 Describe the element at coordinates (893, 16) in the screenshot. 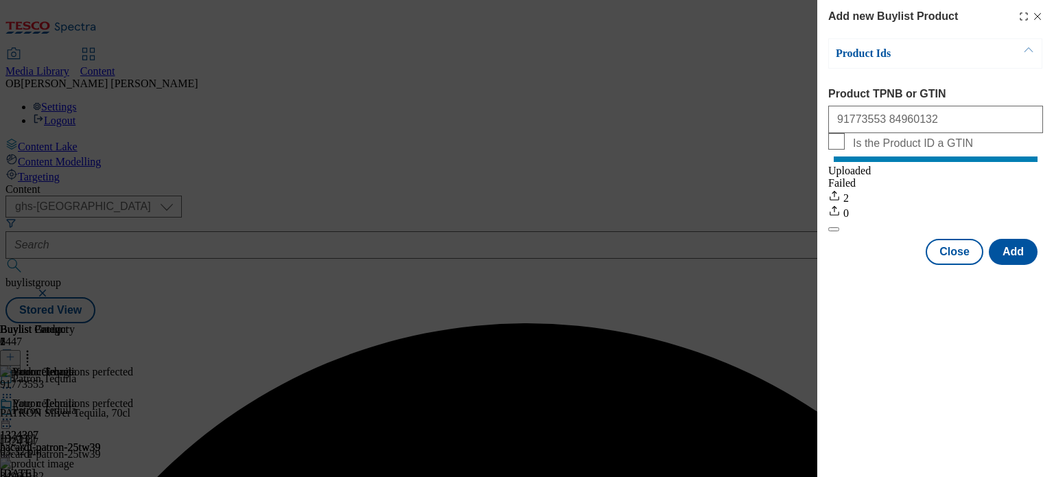

I see `h4: Add new Buylist Product` at that location.